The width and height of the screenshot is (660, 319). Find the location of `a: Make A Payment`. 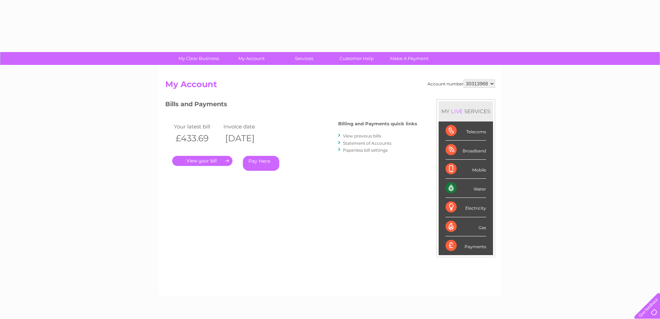

a: Make A Payment is located at coordinates (409, 58).